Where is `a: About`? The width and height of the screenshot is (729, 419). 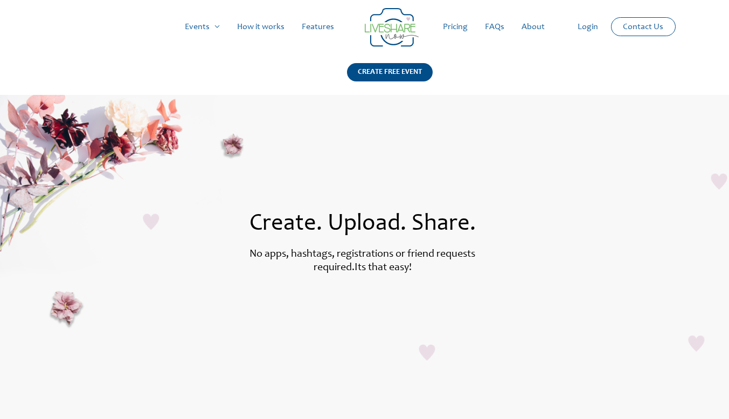 a: About is located at coordinates (533, 27).